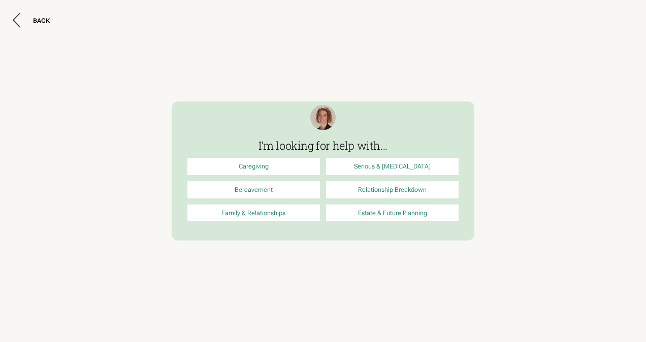 This screenshot has height=342, width=646. Describe the element at coordinates (253, 190) in the screenshot. I see `a: Bereavement` at that location.